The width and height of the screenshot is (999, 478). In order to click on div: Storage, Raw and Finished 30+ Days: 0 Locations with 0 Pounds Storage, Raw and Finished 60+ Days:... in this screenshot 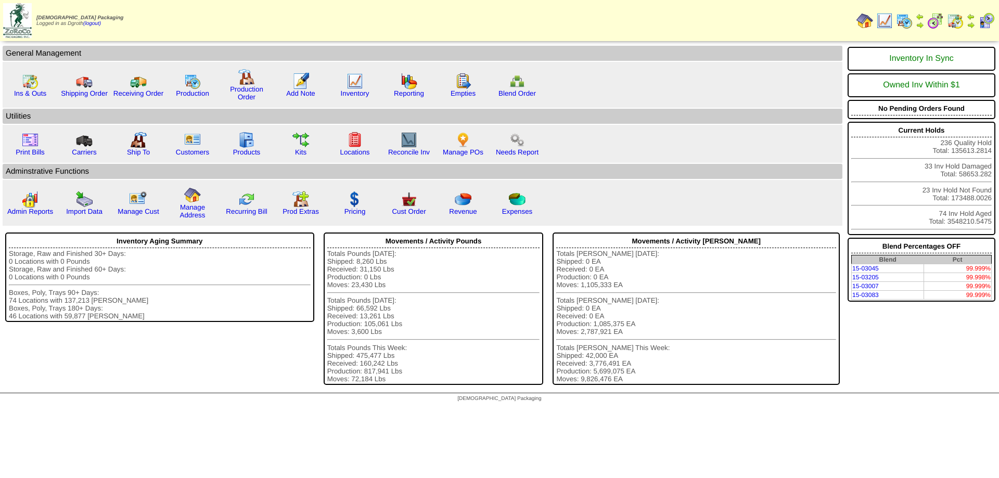, I will do `click(160, 285)`.